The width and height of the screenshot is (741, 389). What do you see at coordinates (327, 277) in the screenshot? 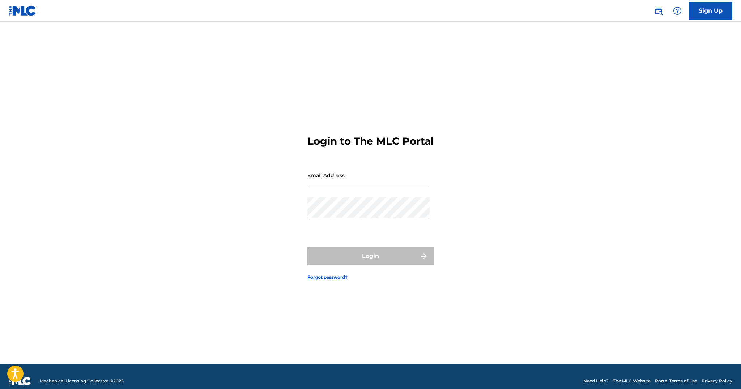
I see `a: Forgot password?` at bounding box center [327, 277].